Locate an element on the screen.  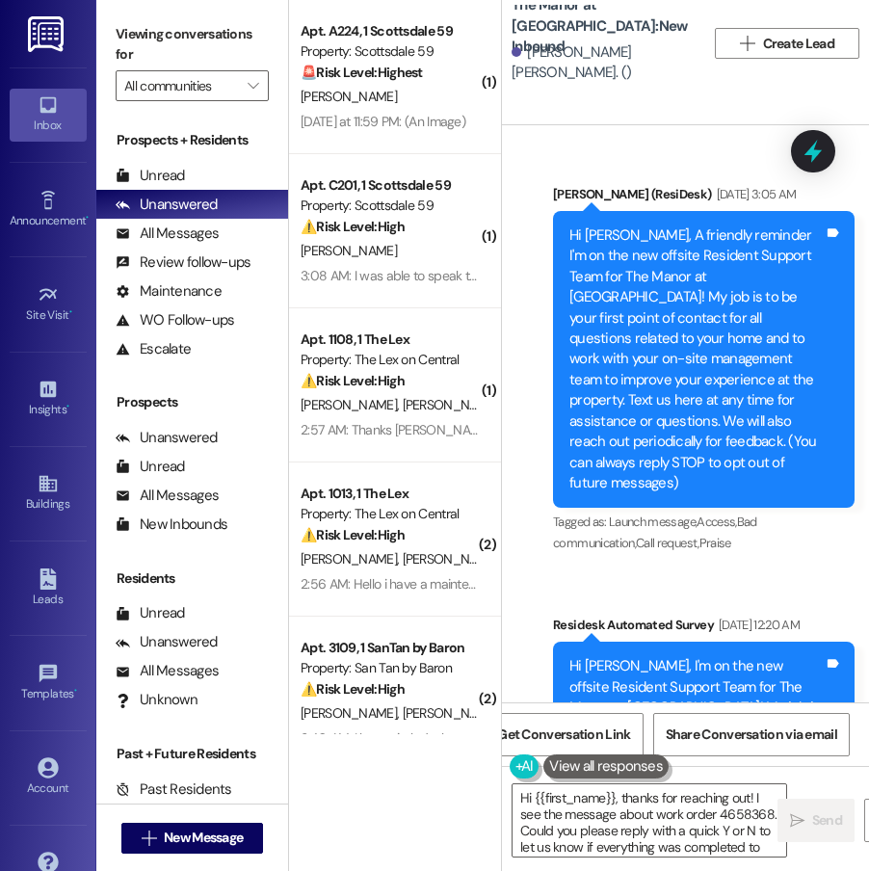
span: Bad communication , is located at coordinates (655, 532).